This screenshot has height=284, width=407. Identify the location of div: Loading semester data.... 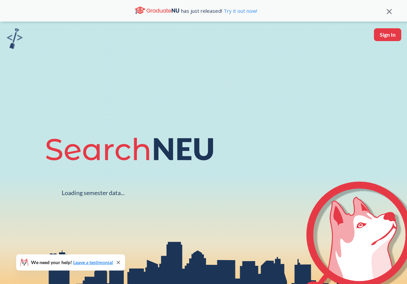
(93, 193).